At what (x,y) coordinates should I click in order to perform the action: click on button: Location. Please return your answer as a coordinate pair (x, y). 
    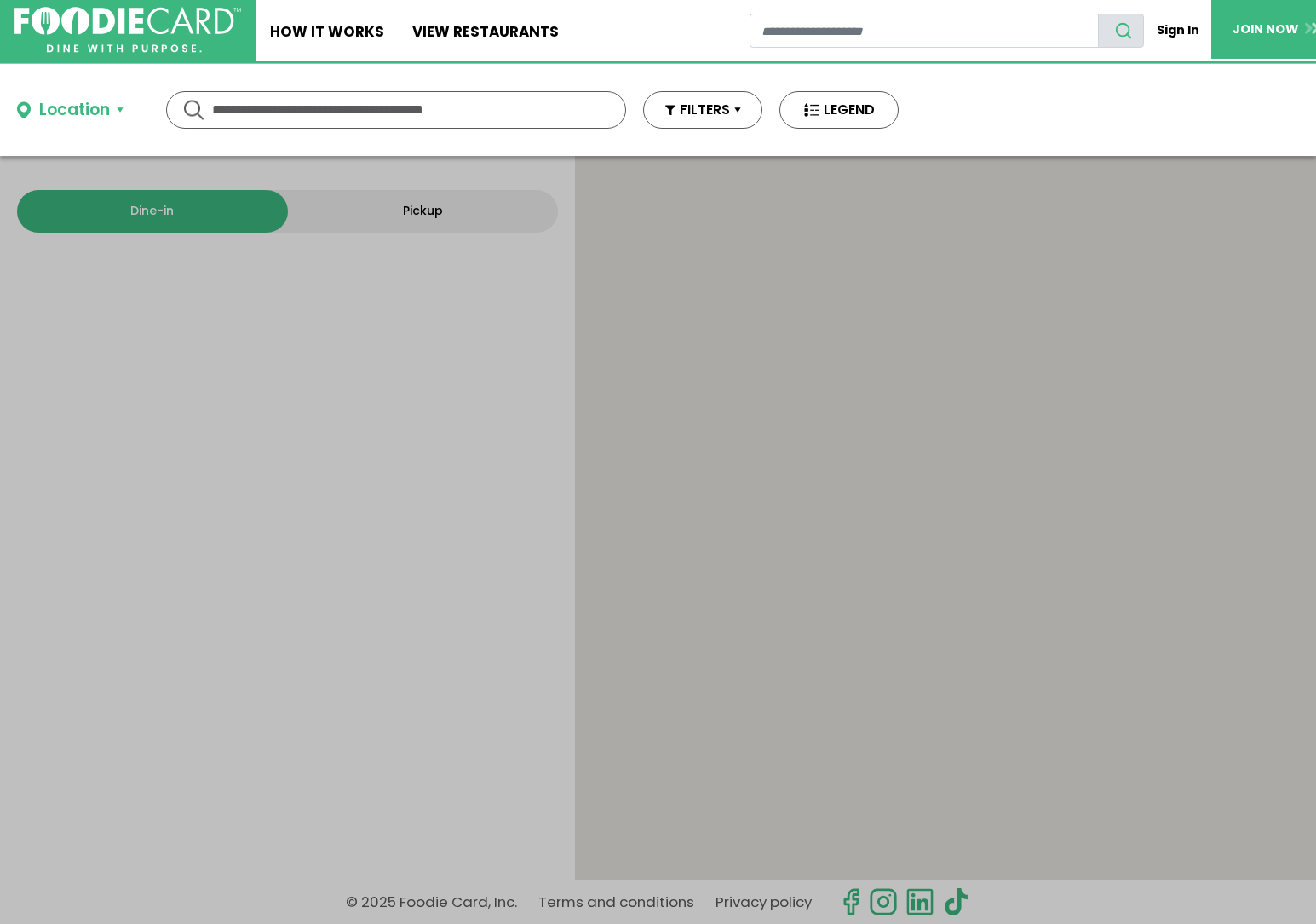
    Looking at the image, I should click on (70, 109).